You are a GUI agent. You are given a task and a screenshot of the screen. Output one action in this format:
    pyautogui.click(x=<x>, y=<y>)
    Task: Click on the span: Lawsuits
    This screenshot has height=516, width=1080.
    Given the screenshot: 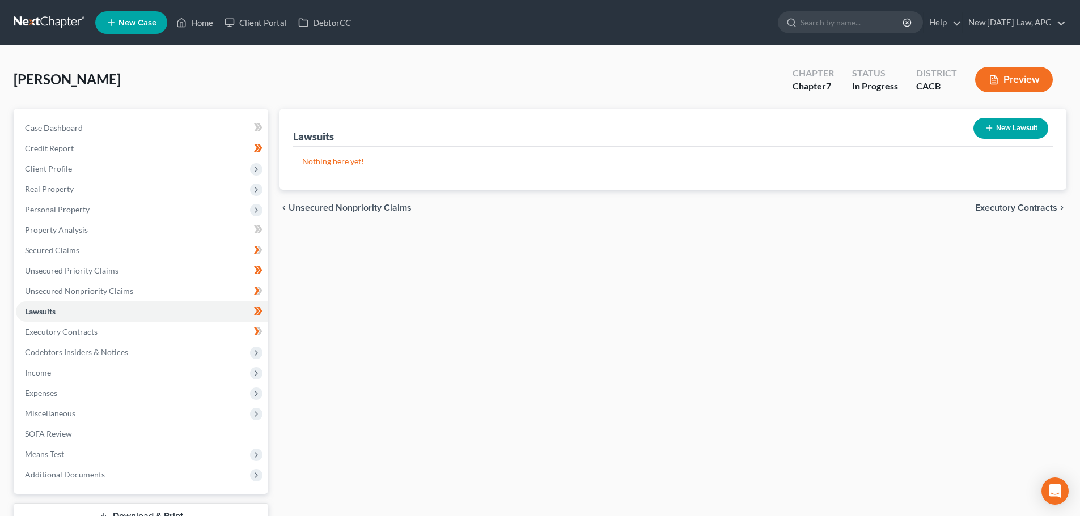 What is the action you would take?
    pyautogui.click(x=40, y=311)
    